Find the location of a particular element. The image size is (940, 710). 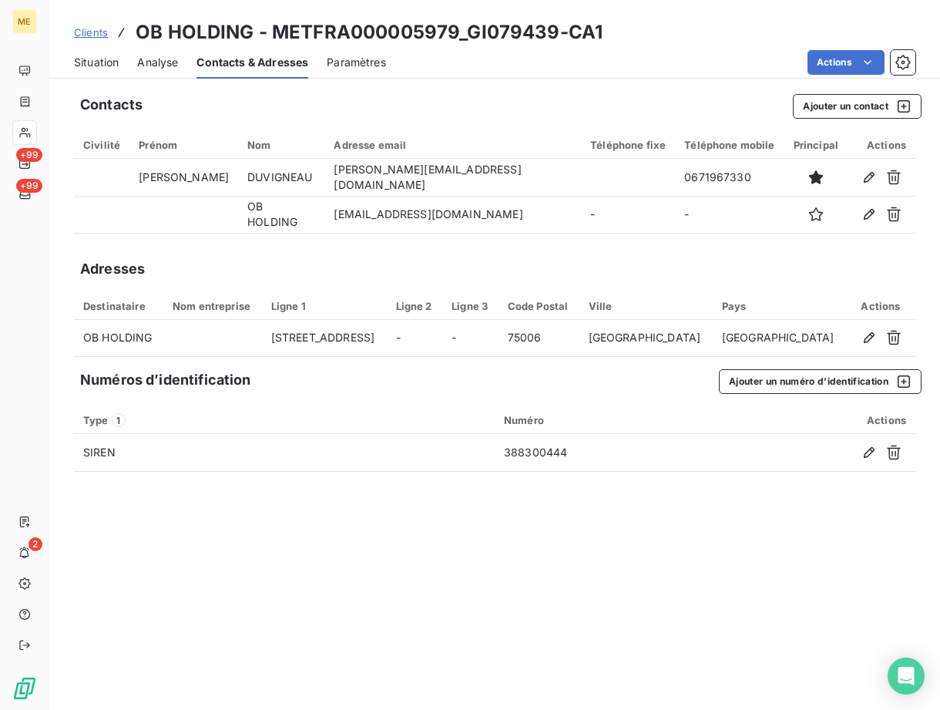

div: Téléphone mobile is located at coordinates (729, 145).